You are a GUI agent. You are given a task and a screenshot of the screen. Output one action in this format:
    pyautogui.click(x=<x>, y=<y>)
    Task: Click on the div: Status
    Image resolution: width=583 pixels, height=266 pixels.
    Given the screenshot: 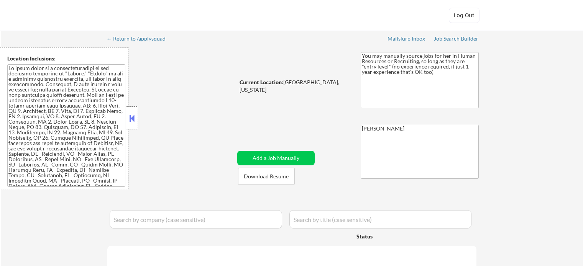 What is the action you would take?
    pyautogui.click(x=389, y=236)
    